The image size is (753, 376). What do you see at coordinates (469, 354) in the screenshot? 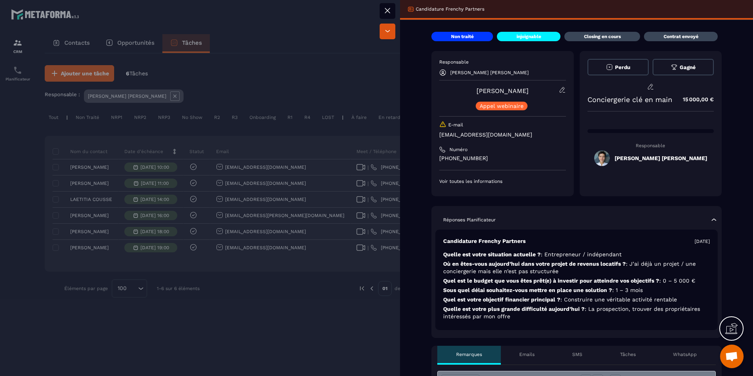
I see `p: Remarques` at bounding box center [469, 354].